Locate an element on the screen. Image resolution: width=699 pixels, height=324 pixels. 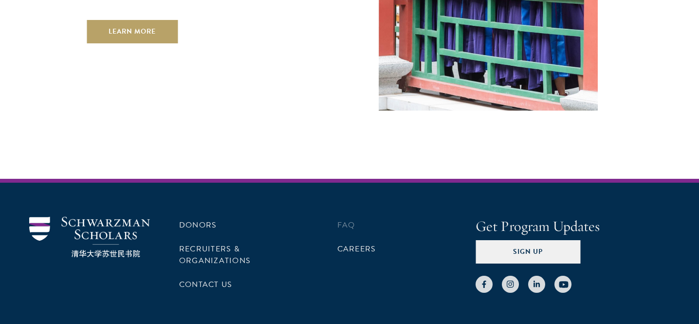
a: Recruiters & Organizations is located at coordinates (215, 255).